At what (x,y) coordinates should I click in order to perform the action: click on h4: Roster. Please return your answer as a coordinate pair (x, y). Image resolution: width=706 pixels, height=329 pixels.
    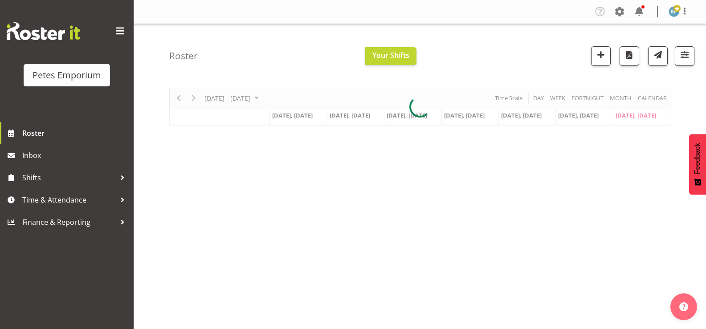
    Looking at the image, I should click on (184, 56).